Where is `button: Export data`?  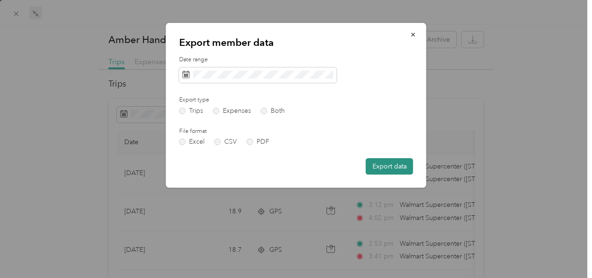
button: Export data is located at coordinates (389, 166).